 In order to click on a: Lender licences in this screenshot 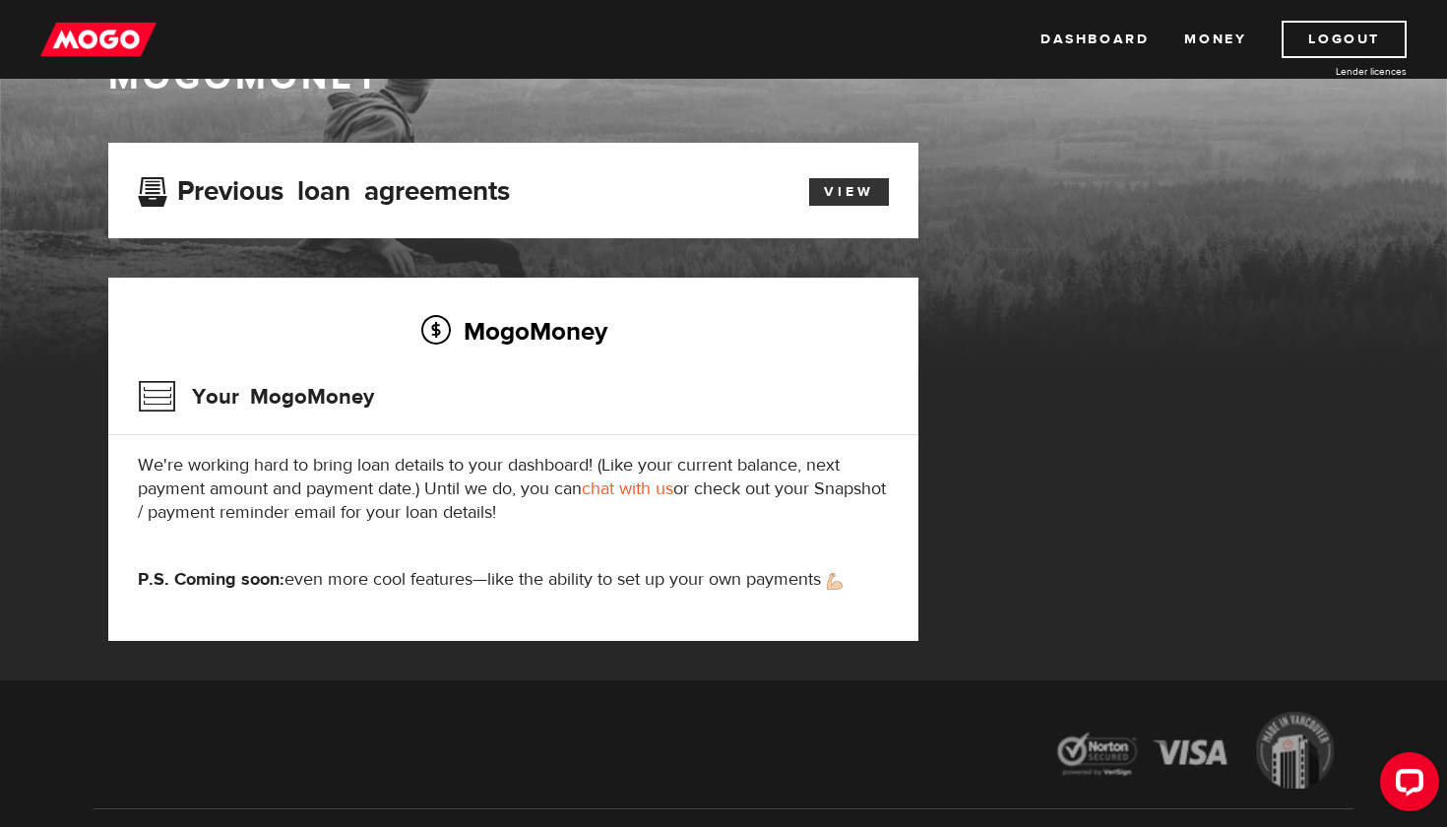, I will do `click(1332, 71)`.